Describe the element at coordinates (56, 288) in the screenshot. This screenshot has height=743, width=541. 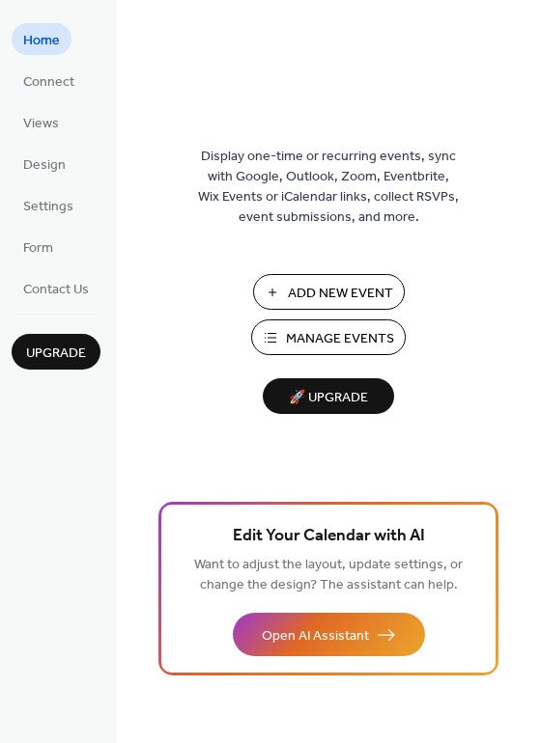
I see `a: Contact Us` at that location.